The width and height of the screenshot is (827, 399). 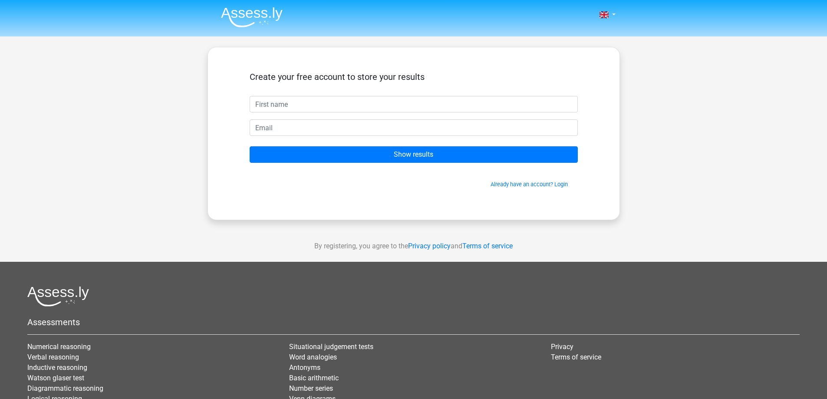 I want to click on a: Diagrammatic reasoning, so click(x=65, y=388).